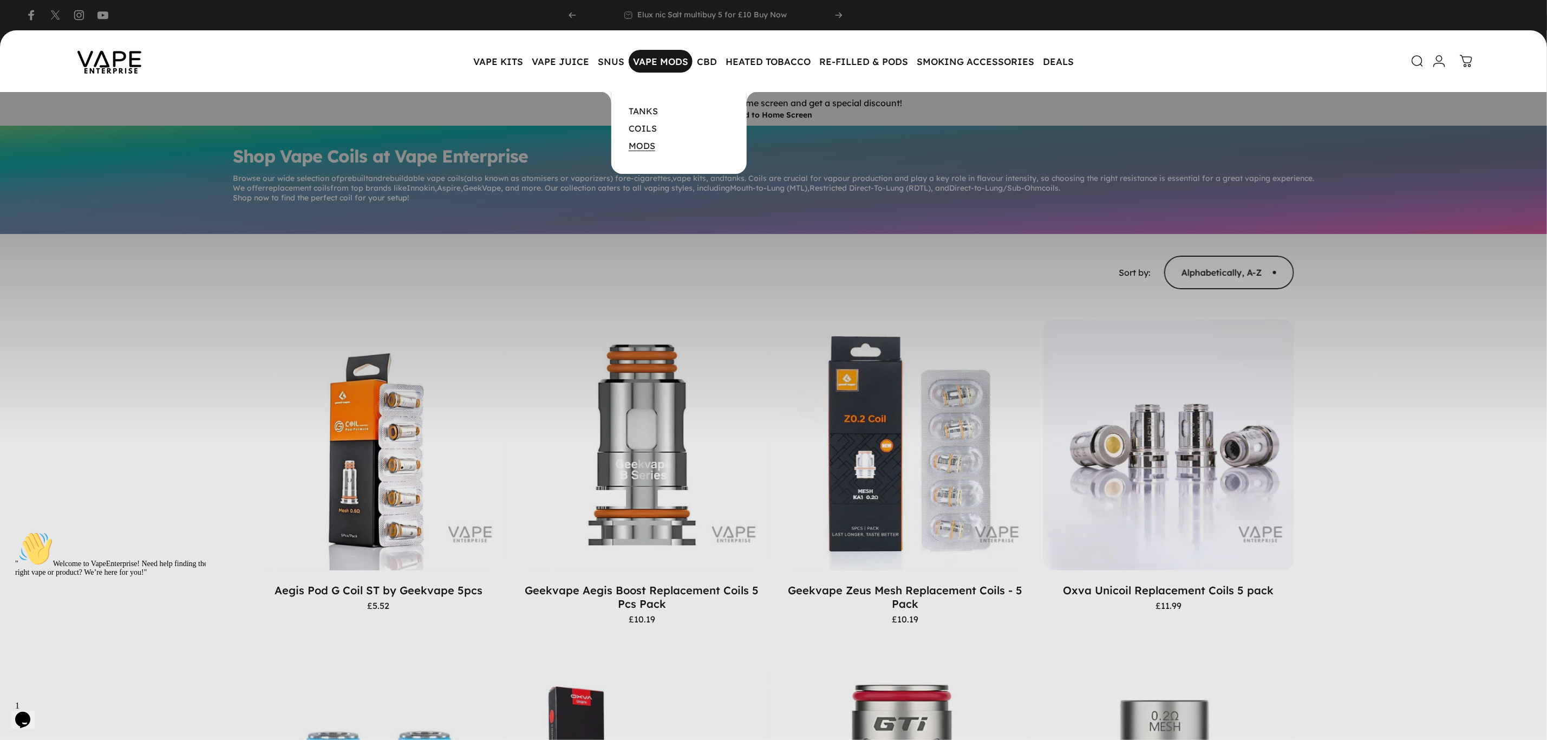 The height and width of the screenshot is (740, 1547). I want to click on summary: VAPE MODS, so click(661, 61).